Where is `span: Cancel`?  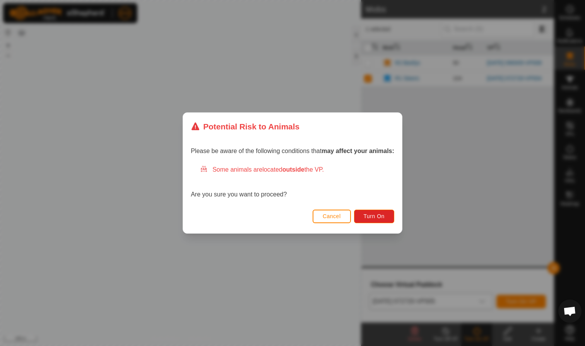 span: Cancel is located at coordinates (332, 216).